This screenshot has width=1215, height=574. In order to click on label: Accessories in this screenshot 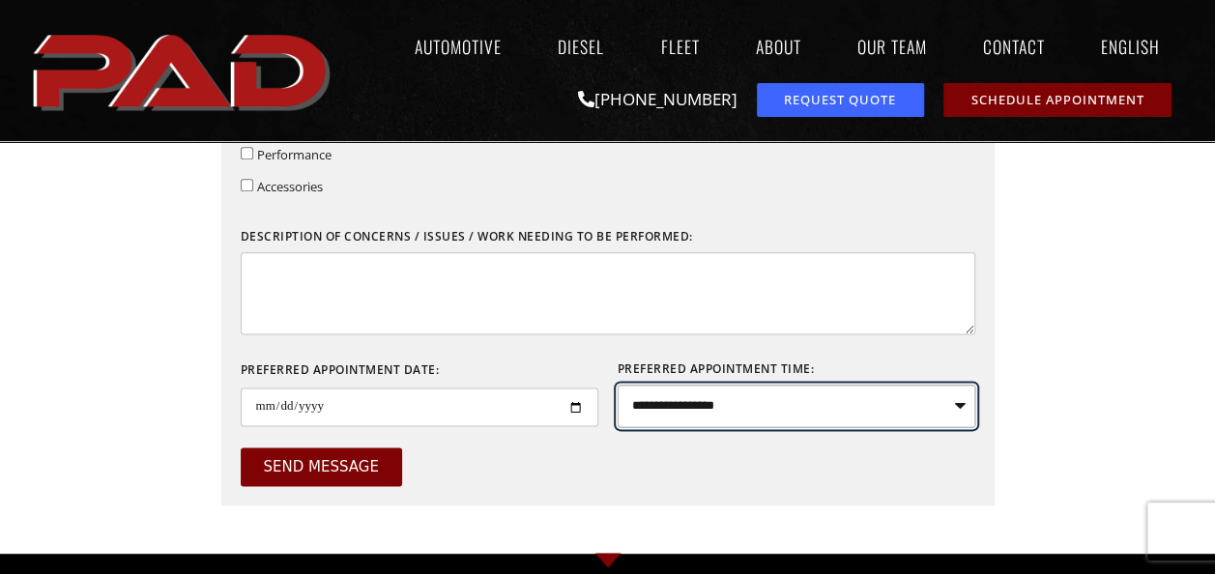, I will do `click(290, 186)`.